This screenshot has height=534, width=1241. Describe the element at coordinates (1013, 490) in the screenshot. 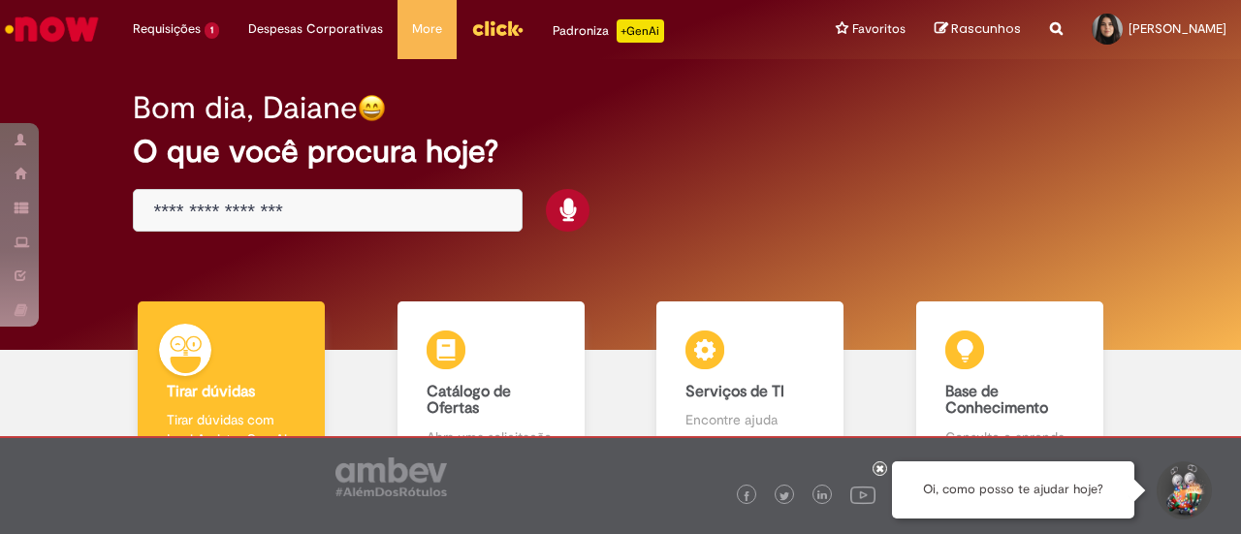

I see `div: Oi, como posso te ajudar hoje?` at that location.